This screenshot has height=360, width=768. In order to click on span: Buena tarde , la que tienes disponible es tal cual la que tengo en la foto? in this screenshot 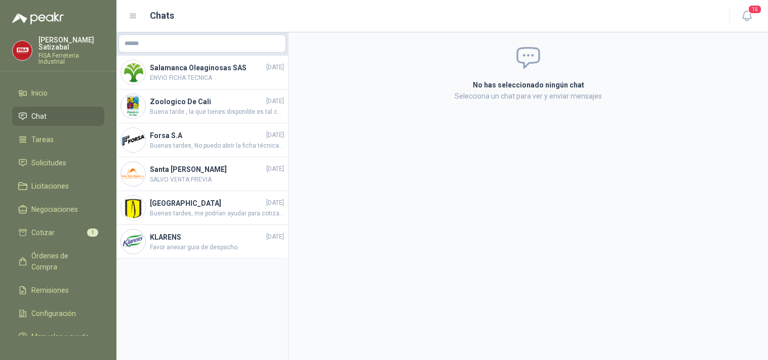, I will do `click(217, 112)`.